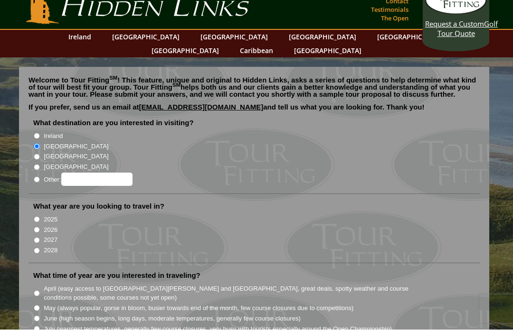 The width and height of the screenshot is (513, 330). I want to click on label: What destination are you interested in visiting?, so click(113, 123).